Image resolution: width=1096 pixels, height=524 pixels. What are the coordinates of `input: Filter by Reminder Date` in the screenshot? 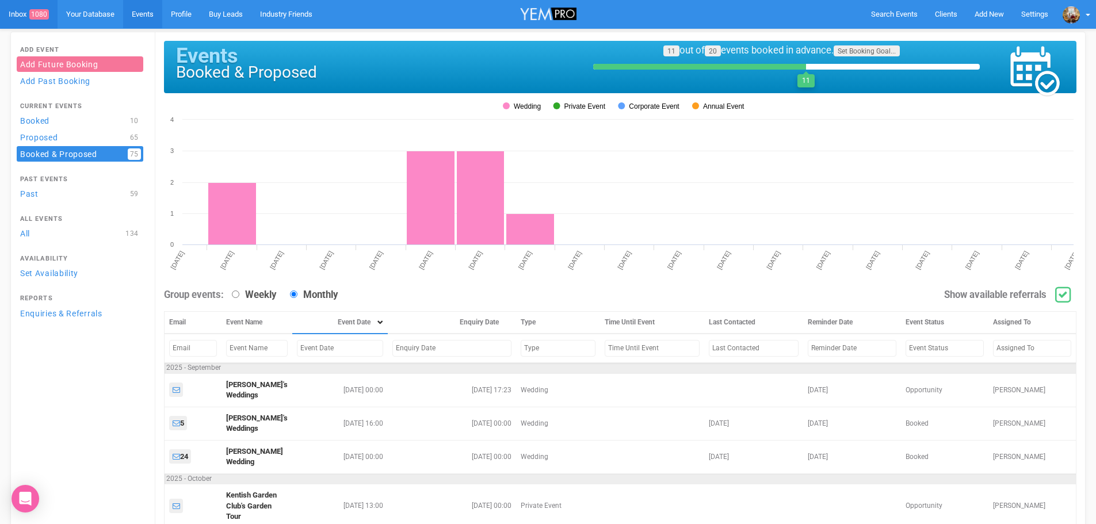 It's located at (852, 348).